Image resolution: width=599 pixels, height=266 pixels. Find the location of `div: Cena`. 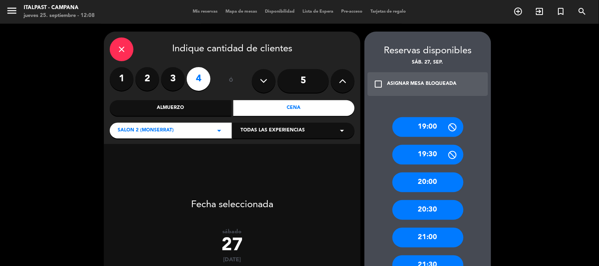

div: Cena is located at coordinates (294, 108).